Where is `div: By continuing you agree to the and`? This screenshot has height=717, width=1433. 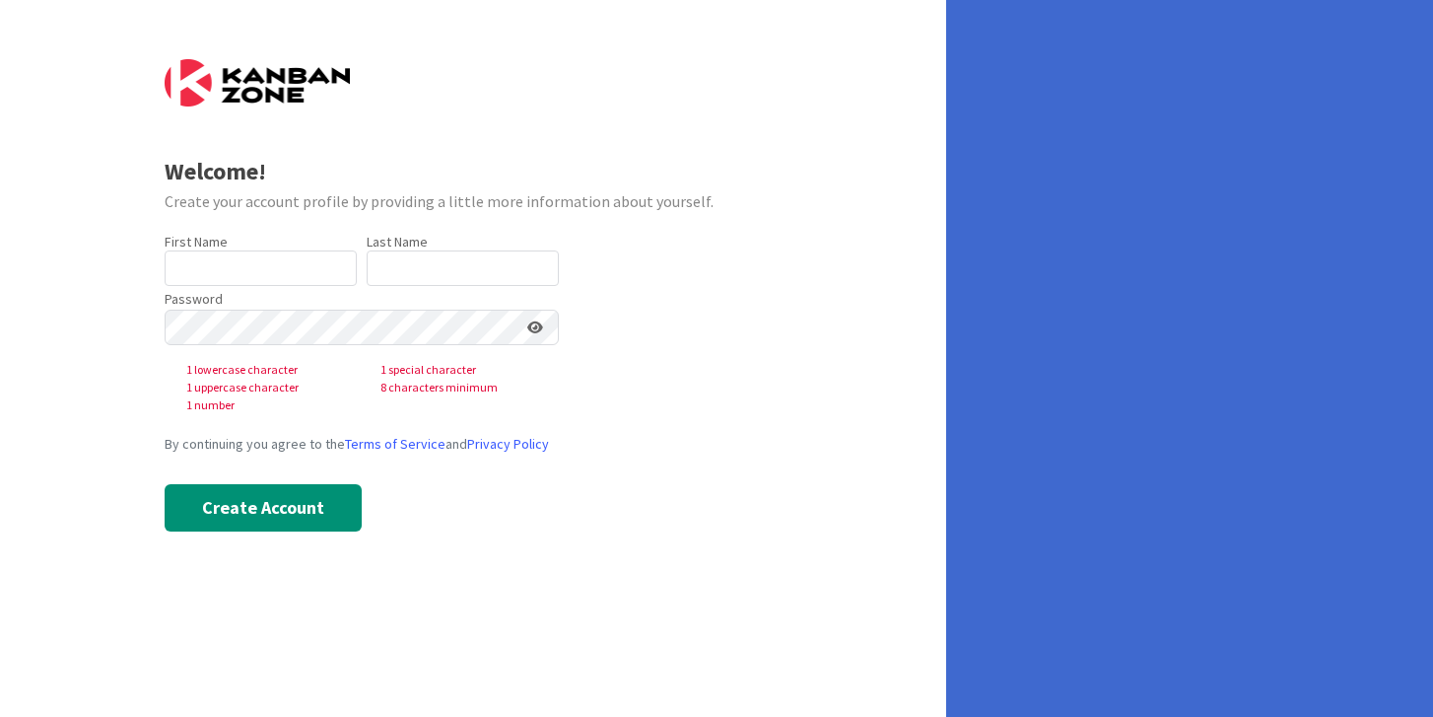
div: By continuing you agree to the and is located at coordinates (473, 444).